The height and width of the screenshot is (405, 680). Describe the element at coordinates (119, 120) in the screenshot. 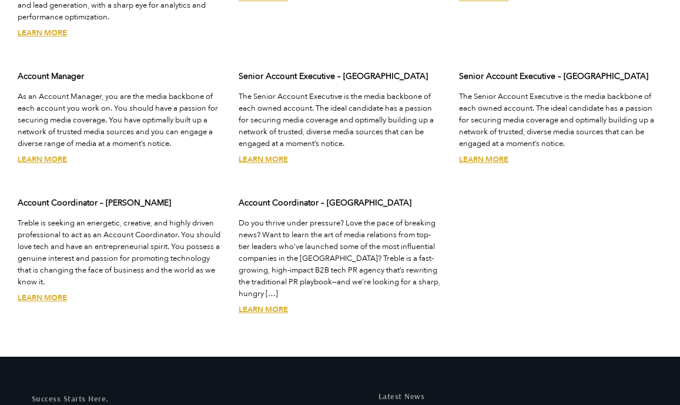

I see `p: As an Account Manager, you are the media backbone of each account you work on. You should have a ...` at that location.